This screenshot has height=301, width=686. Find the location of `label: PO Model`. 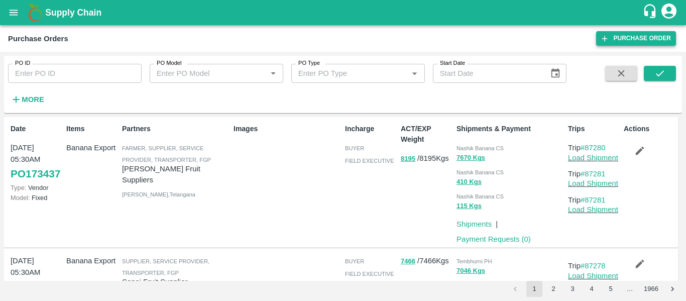

label: PO Model is located at coordinates (169, 63).